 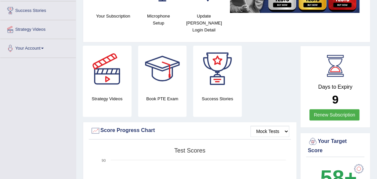 I want to click on text: 90, so click(x=104, y=161).